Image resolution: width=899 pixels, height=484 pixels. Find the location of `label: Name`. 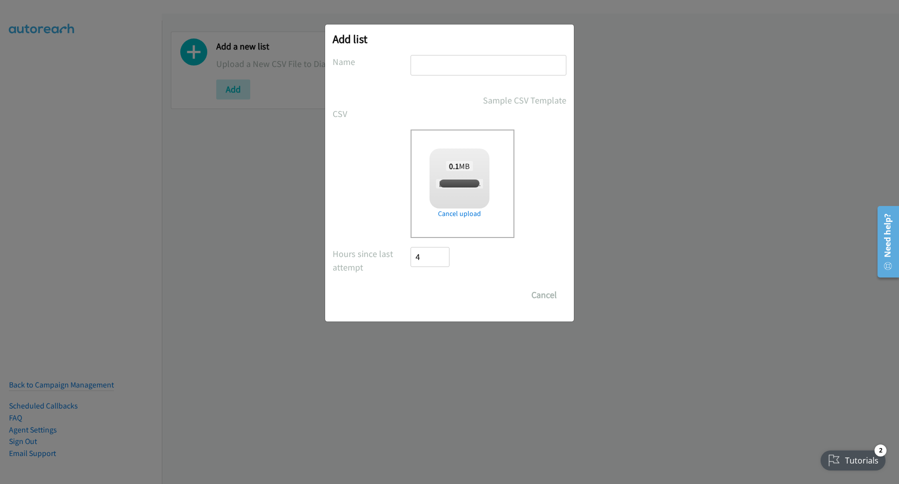

label: Name is located at coordinates (372, 61).